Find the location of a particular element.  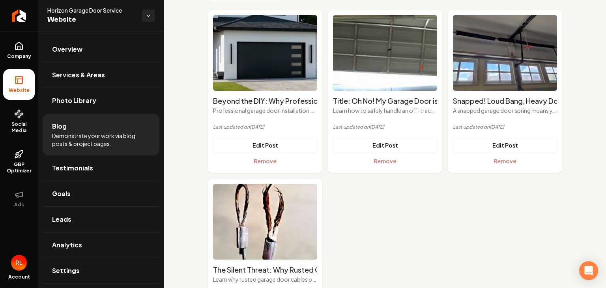

h2: Beyond the DIY: Why Professional Garage Door Installation is the Smart Choice is located at coordinates (265, 101).